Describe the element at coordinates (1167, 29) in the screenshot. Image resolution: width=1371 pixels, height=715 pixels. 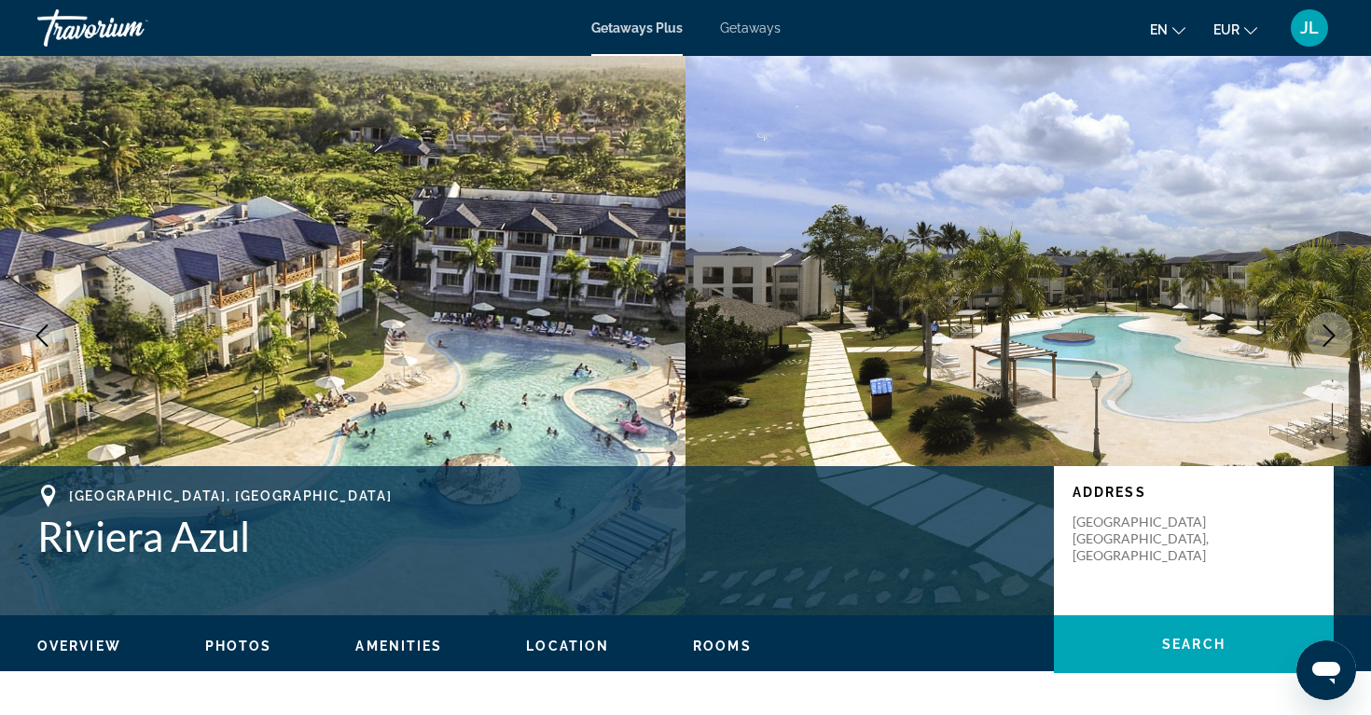
I see `button: Change language` at that location.